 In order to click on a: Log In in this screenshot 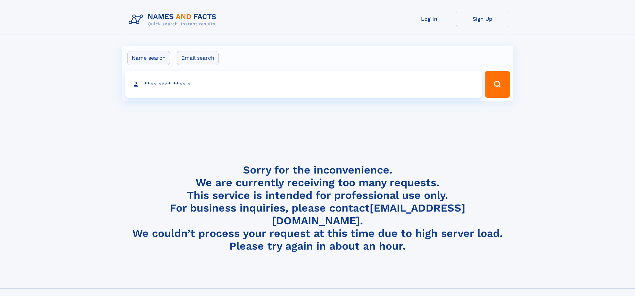, I will do `click(429, 19)`.